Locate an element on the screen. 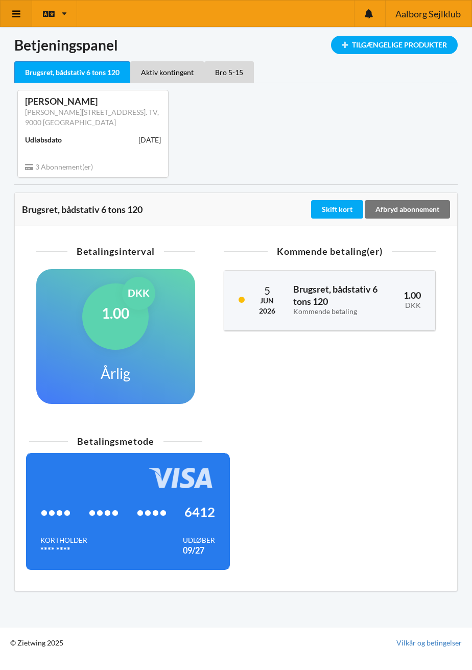 The image size is (472, 670). div: Kommende betaling(er) is located at coordinates (329, 251).